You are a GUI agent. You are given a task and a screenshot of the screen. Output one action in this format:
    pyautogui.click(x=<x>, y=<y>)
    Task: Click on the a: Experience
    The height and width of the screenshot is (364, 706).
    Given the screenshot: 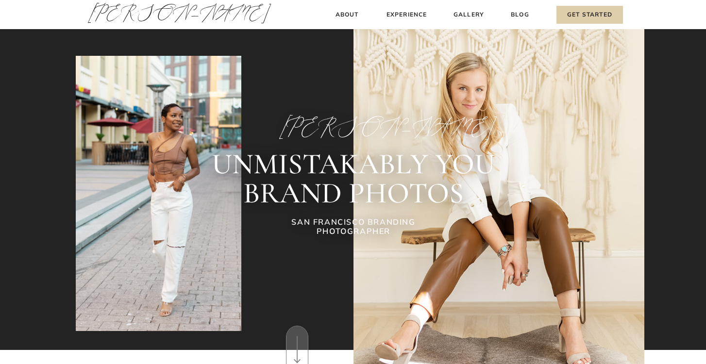 What is the action you would take?
    pyautogui.click(x=406, y=15)
    